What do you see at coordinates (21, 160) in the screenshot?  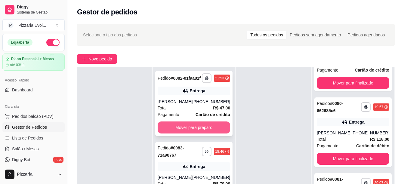 I see `span: Diggy Bot` at bounding box center [21, 160].